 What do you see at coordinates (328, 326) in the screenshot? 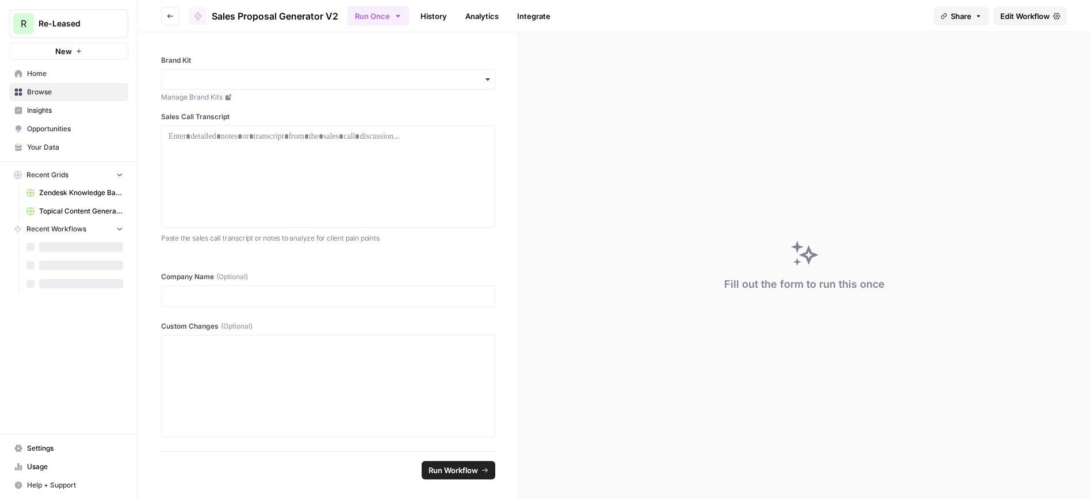
I see `label: Custom Changes` at bounding box center [328, 326].